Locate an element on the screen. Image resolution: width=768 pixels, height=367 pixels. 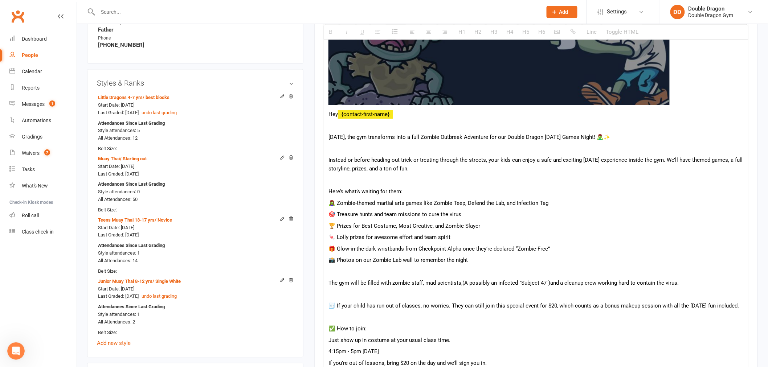
p: Just show up in costume at your usual class time. is located at coordinates (536, 341).